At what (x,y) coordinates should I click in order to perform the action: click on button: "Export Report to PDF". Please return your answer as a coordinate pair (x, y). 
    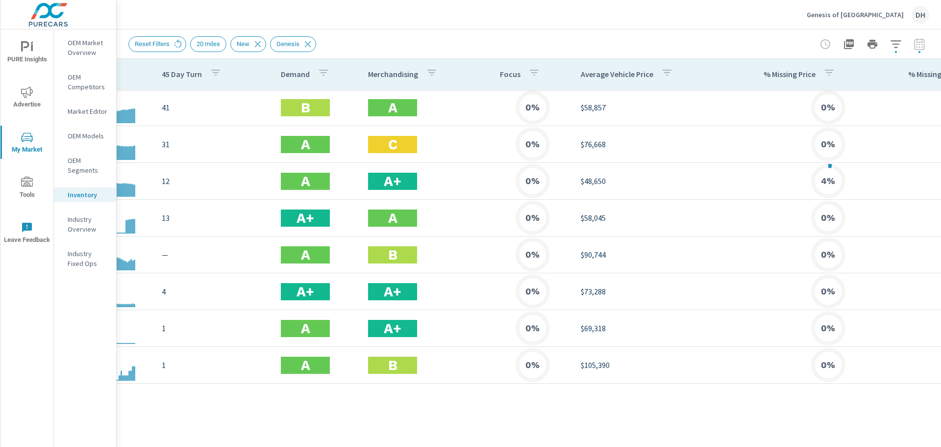
    Looking at the image, I should click on (849, 44).